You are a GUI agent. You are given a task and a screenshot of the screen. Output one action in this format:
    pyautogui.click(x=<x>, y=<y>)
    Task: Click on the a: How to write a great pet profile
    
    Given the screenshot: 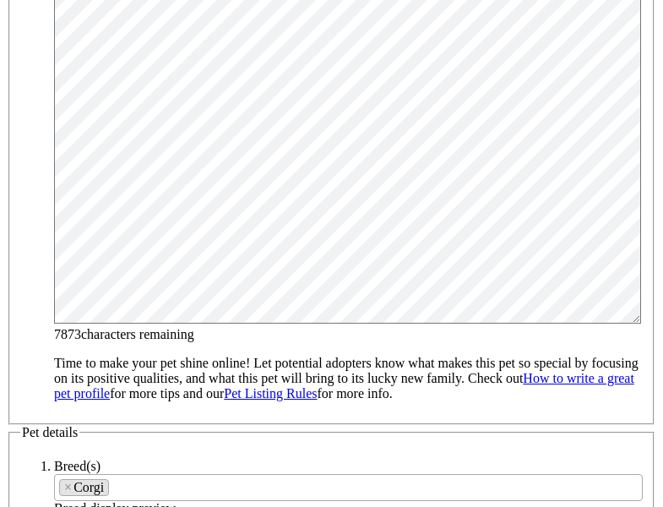 What is the action you would take?
    pyautogui.click(x=344, y=385)
    